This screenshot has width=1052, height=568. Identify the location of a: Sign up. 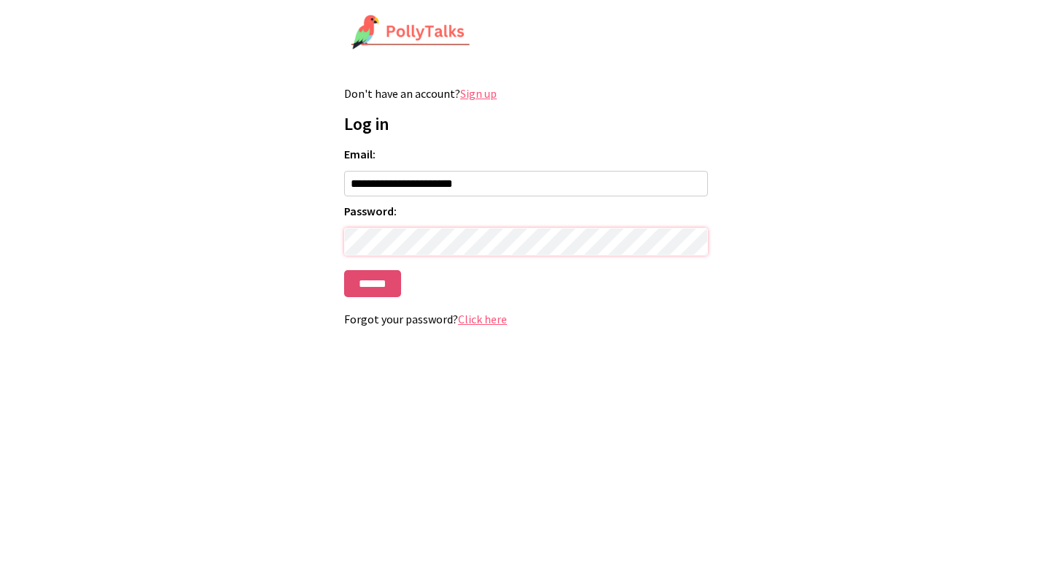
(479, 94).